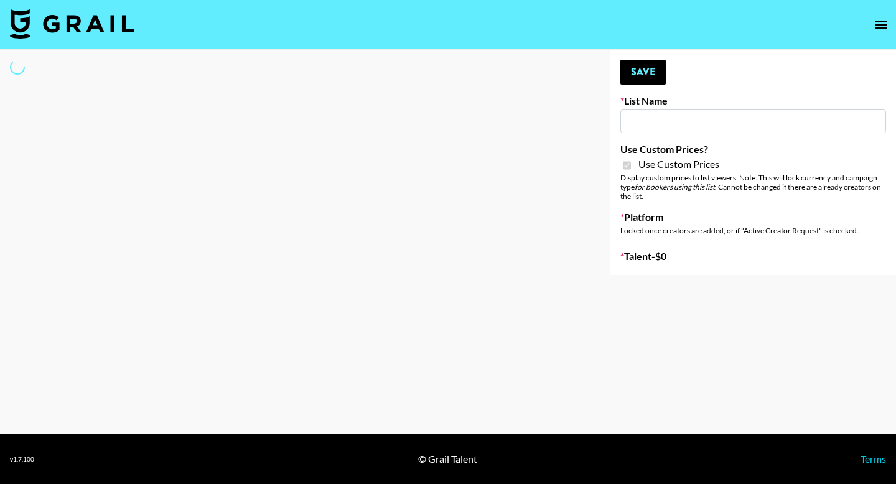 The height and width of the screenshot is (484, 896). Describe the element at coordinates (753, 217) in the screenshot. I see `label: Platform` at that location.